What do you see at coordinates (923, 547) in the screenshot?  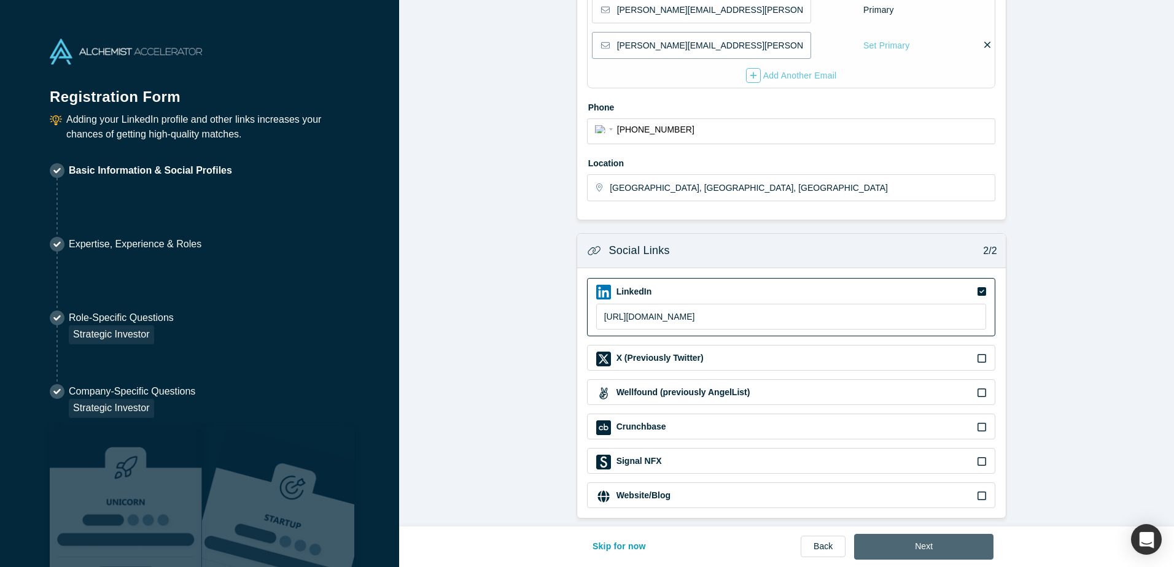 I see `button: Next` at bounding box center [923, 547].